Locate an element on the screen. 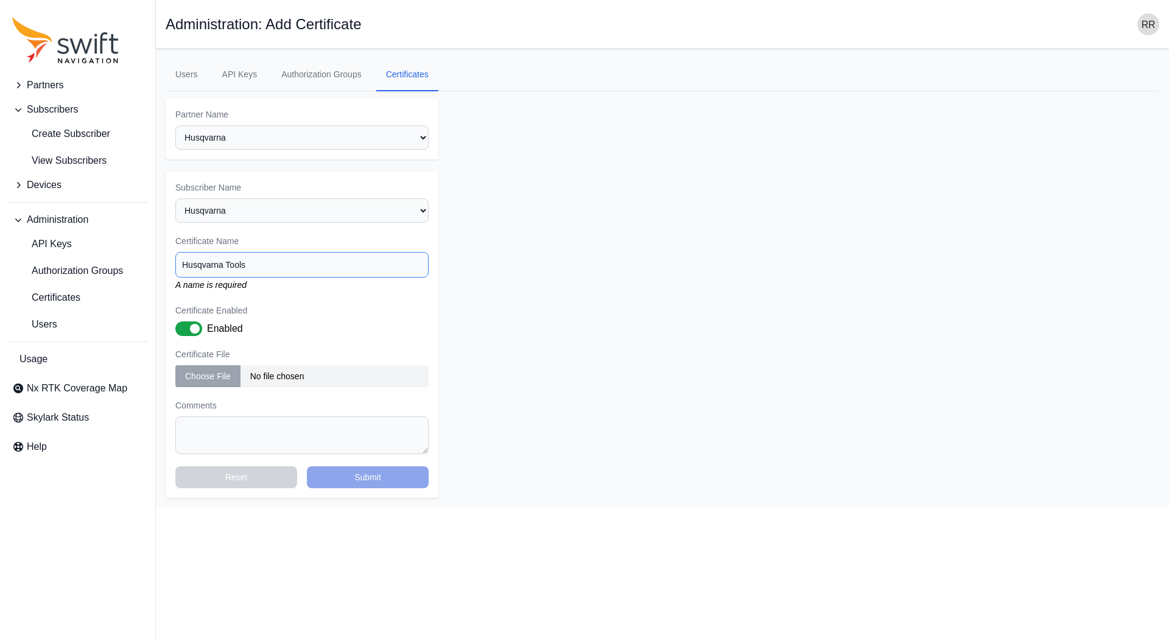  button: Partners is located at coordinates (77, 85).